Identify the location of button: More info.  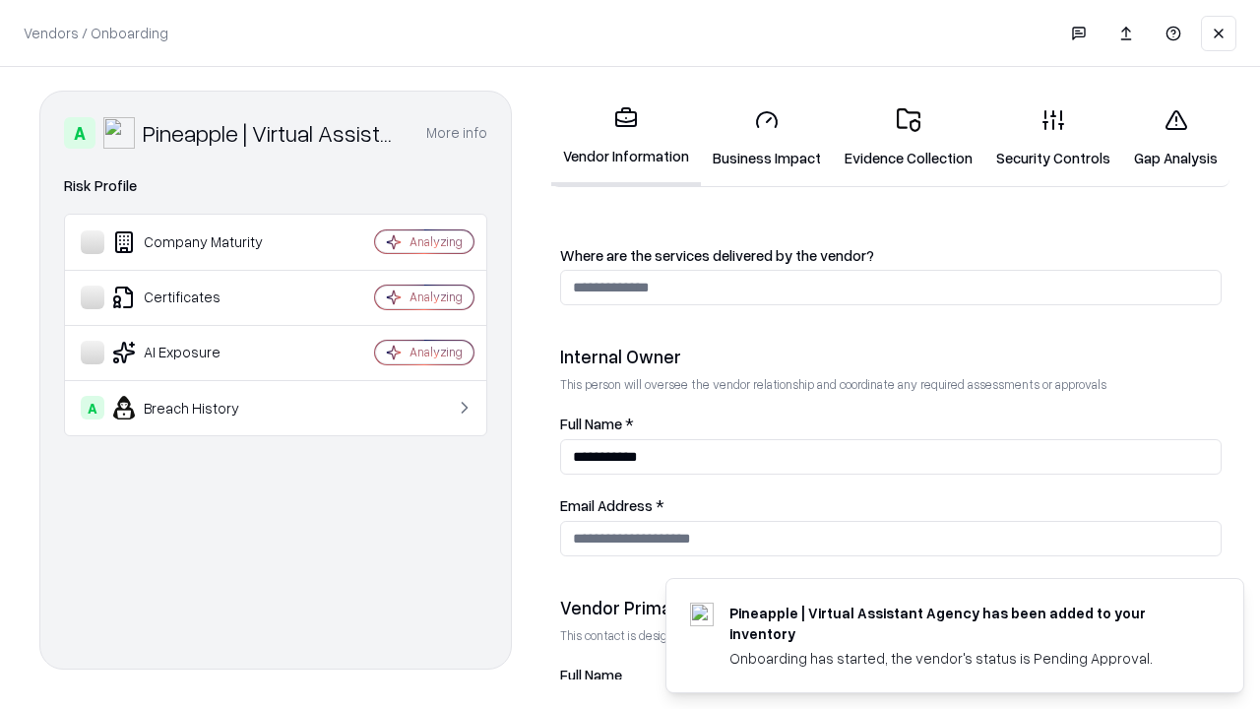
(457, 133).